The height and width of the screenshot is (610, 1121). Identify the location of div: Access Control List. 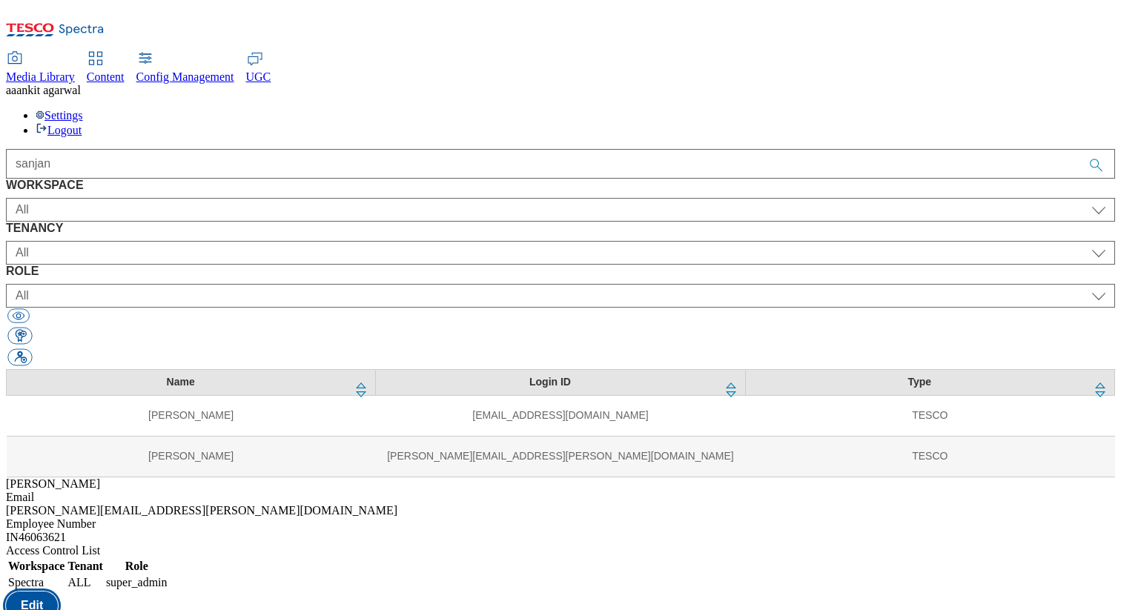
(560, 551).